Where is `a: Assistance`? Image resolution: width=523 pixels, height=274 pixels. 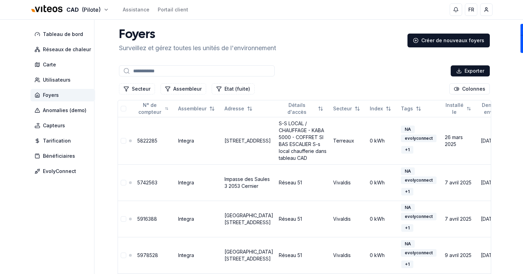 a: Assistance is located at coordinates (136, 10).